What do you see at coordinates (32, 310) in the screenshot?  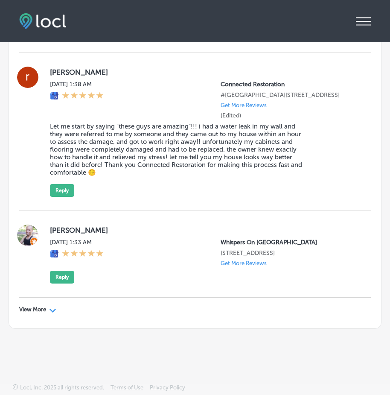 I see `p: View More` at bounding box center [32, 310].